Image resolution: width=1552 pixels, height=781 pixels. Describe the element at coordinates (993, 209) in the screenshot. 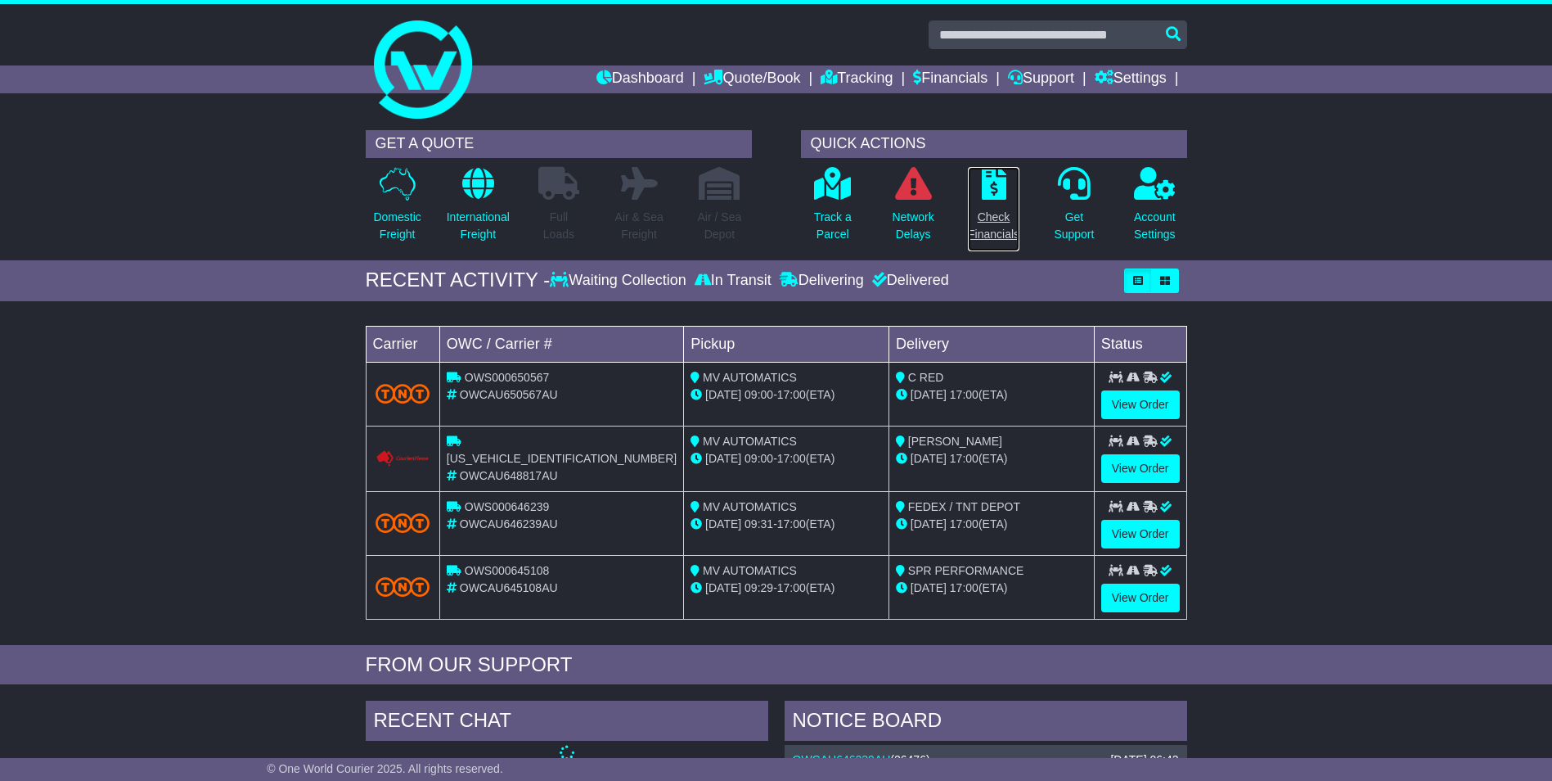

I see `a: CheckFinancials` at that location.